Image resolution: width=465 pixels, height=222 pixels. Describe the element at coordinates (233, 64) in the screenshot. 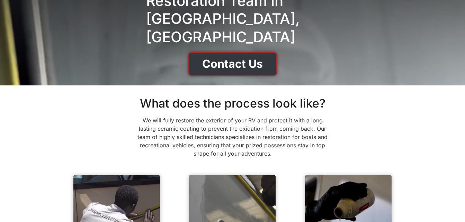

I see `a: Contact Us` at that location.